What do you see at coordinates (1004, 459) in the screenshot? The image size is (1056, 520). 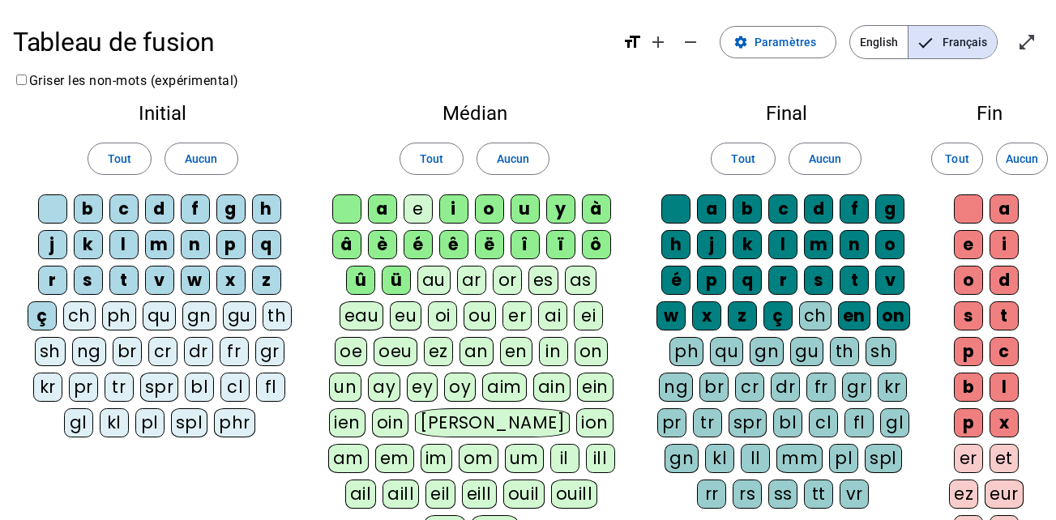 I see `div: et` at bounding box center [1004, 459].